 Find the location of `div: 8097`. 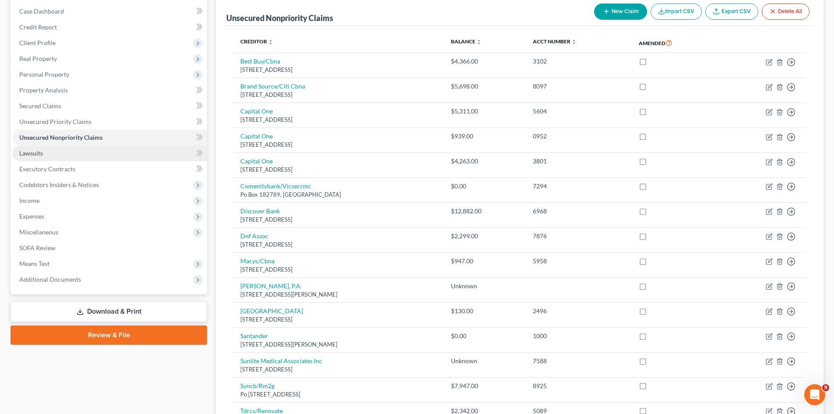

div: 8097 is located at coordinates (579, 86).